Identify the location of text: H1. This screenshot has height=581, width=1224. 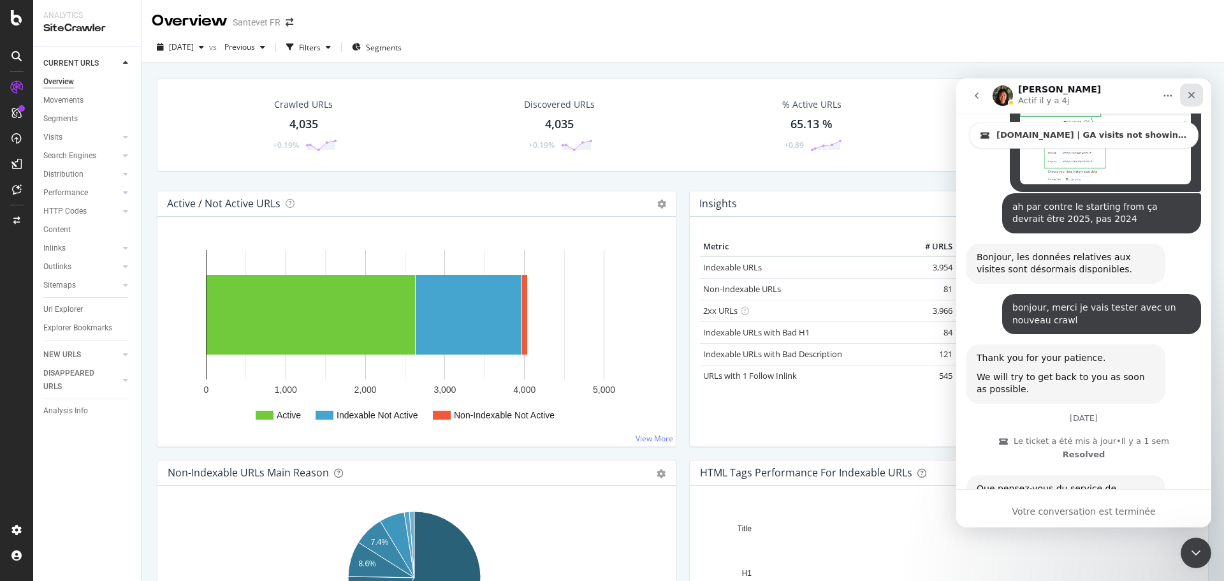
(747, 573).